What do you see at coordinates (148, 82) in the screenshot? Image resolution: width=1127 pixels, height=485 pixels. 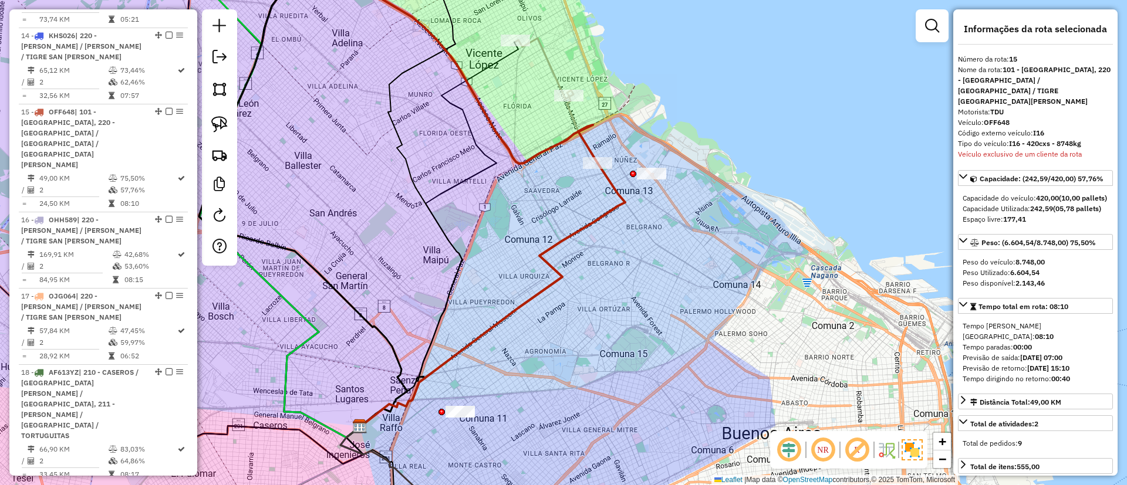 I see `td: 62,46%` at bounding box center [148, 82].